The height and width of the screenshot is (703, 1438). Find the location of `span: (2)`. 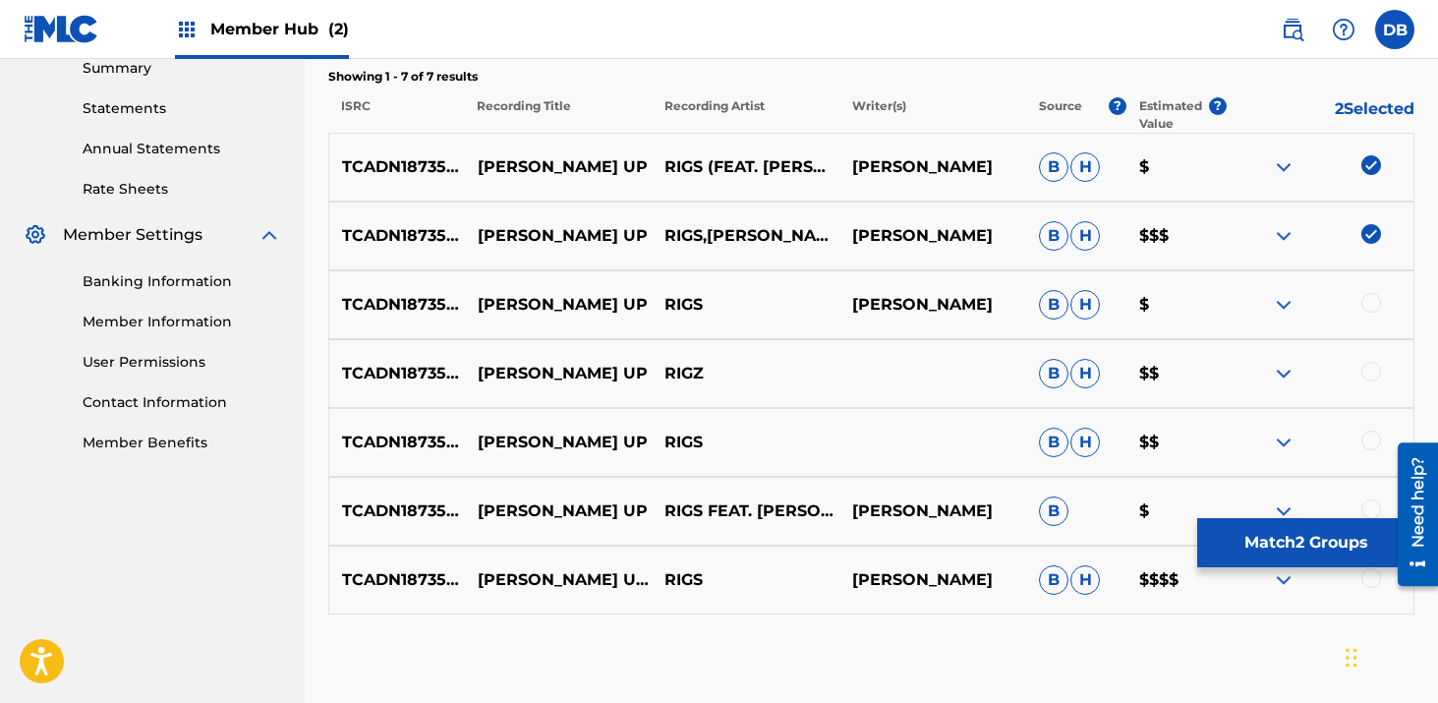

span: (2) is located at coordinates (338, 29).